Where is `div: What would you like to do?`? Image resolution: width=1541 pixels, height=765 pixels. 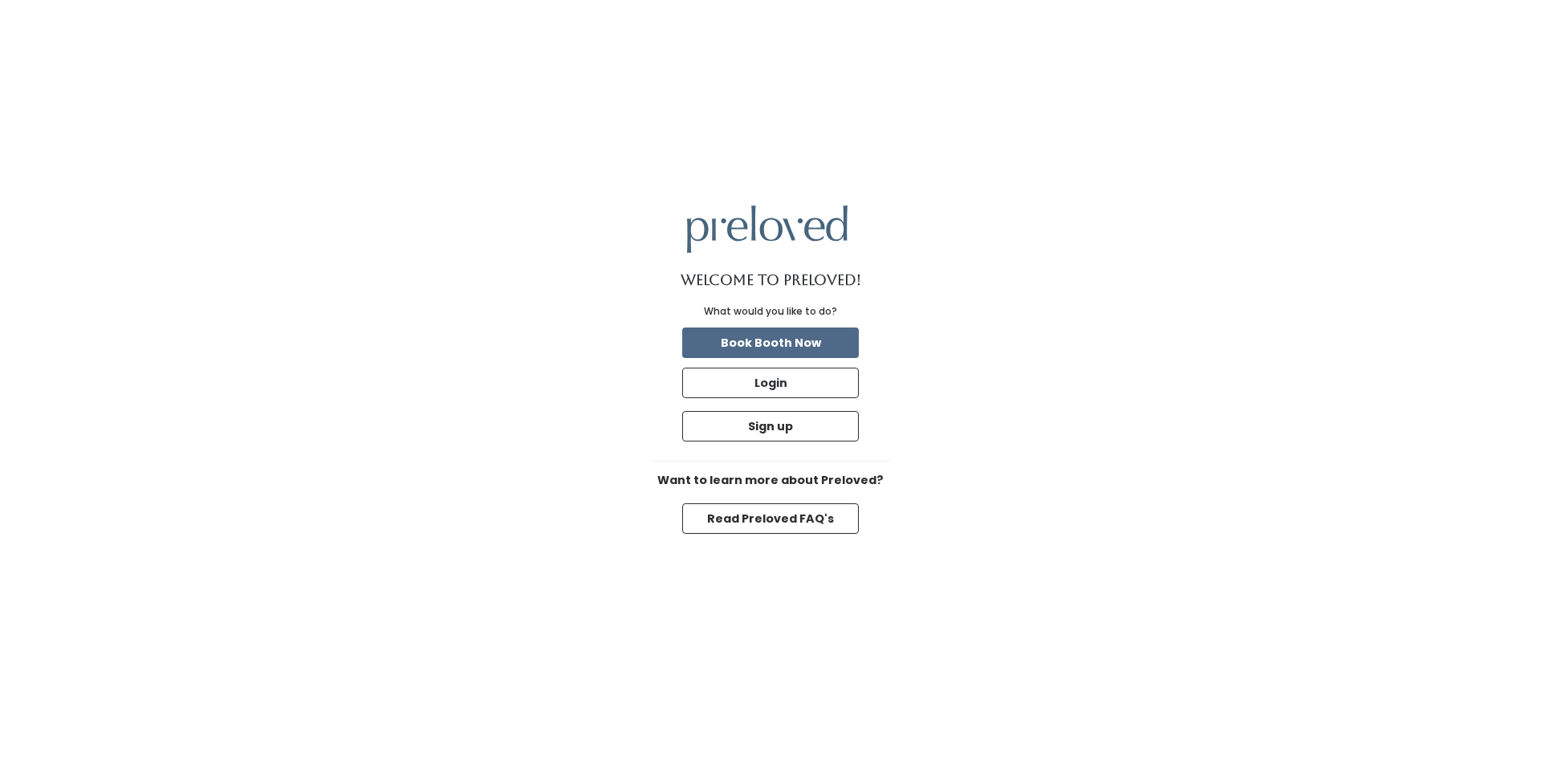 div: What would you like to do? is located at coordinates (771, 312).